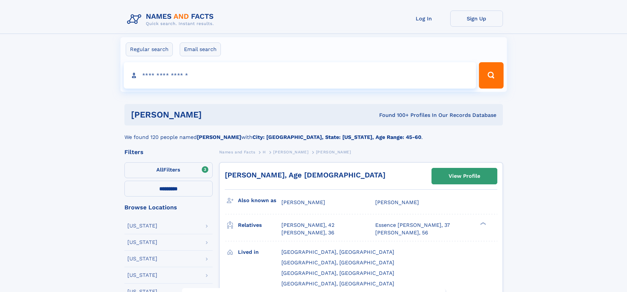  I want to click on a: Names and Facts, so click(237, 152).